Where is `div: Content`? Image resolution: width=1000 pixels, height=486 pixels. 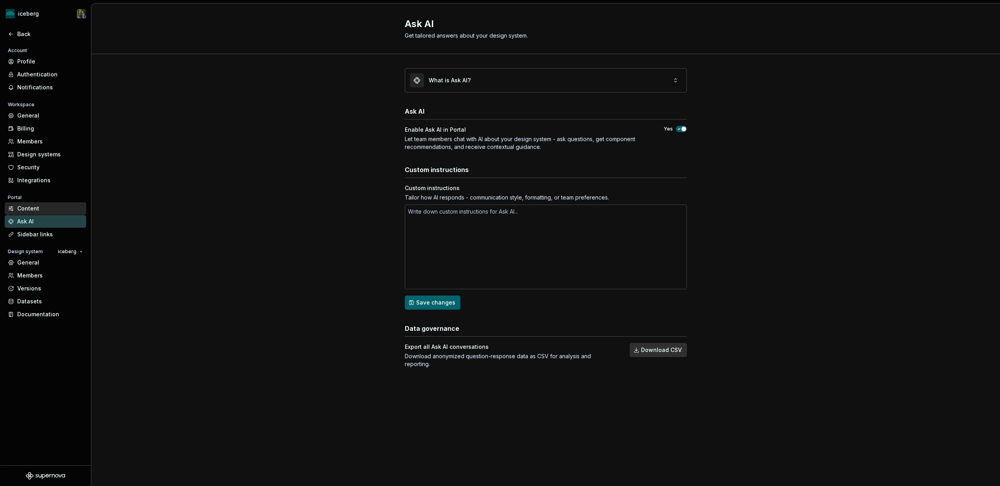
div: Content is located at coordinates (50, 208).